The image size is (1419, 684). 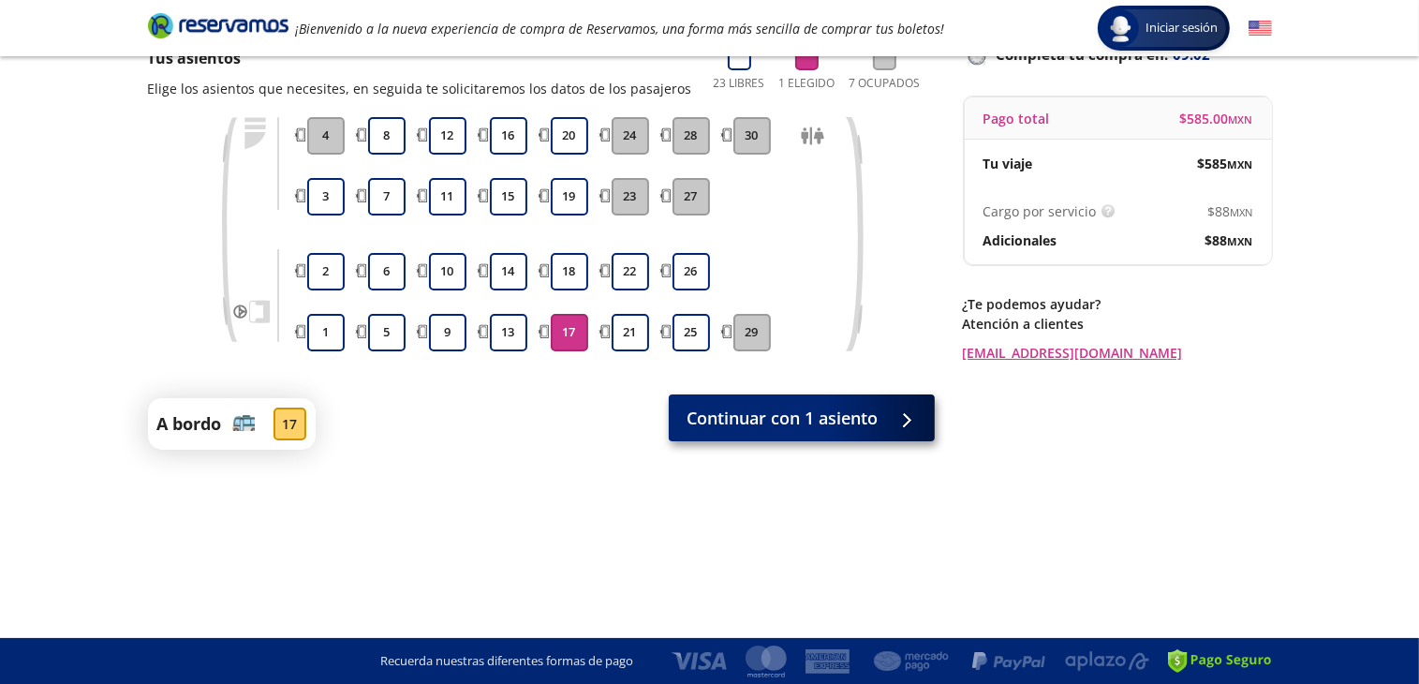 What do you see at coordinates (509, 136) in the screenshot?
I see `button: 16` at bounding box center [509, 136].